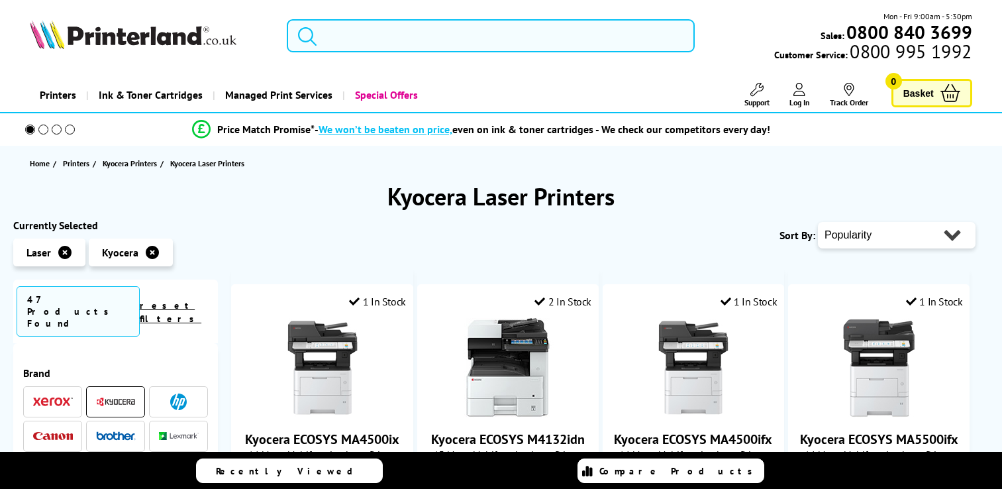 Image resolution: width=1002 pixels, height=489 pixels. What do you see at coordinates (928, 16) in the screenshot?
I see `span: Mon - Fri 9:00am - 5:30pm` at bounding box center [928, 16].